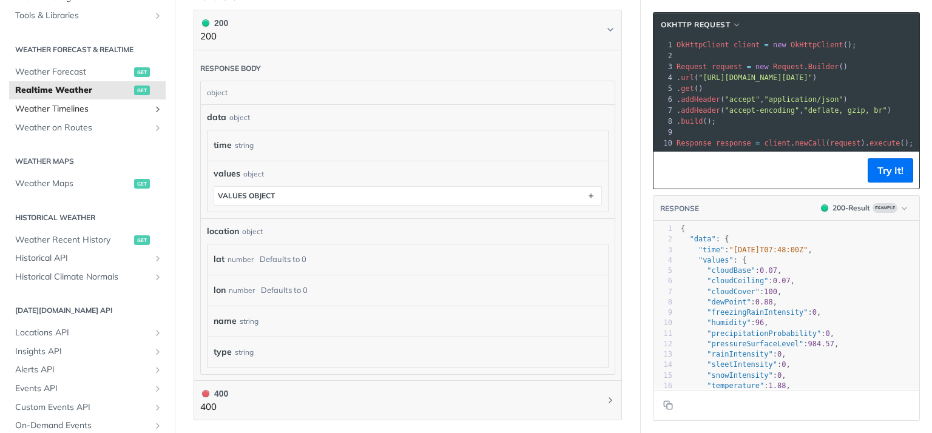  I want to click on span: response, so click(734, 143).